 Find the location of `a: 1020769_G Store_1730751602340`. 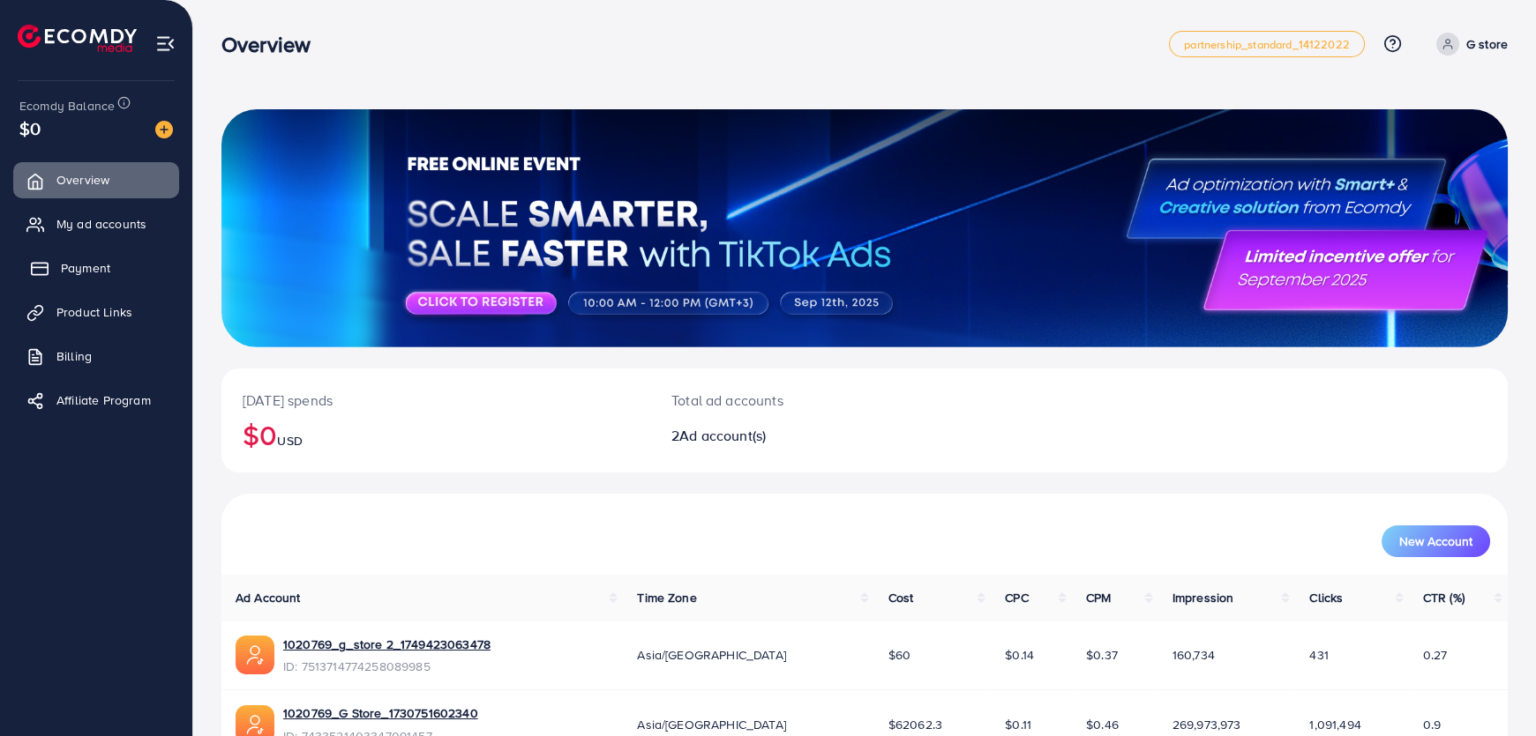

a: 1020769_G Store_1730751602340 is located at coordinates (380, 714).